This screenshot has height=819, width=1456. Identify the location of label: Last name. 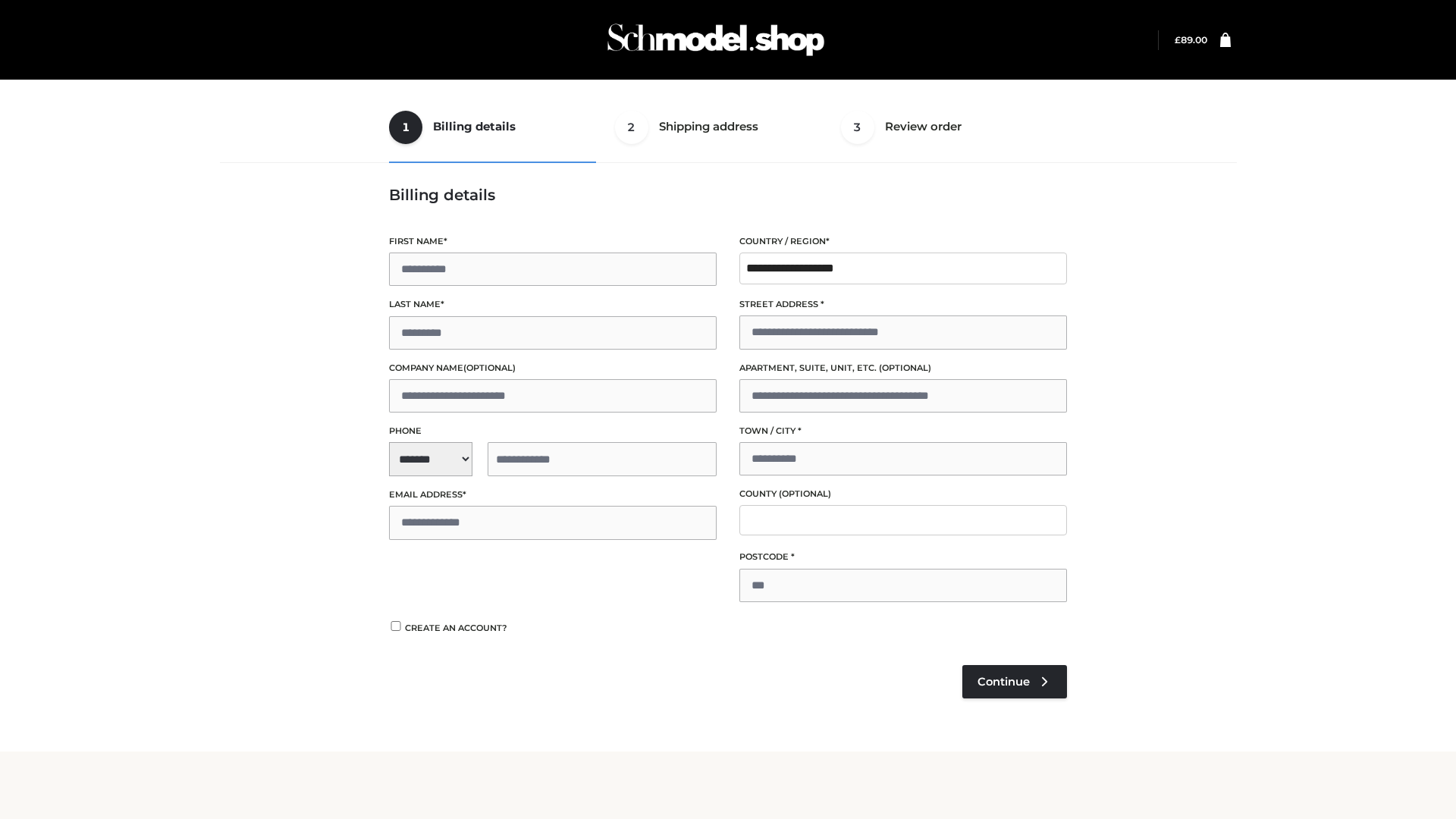
(553, 304).